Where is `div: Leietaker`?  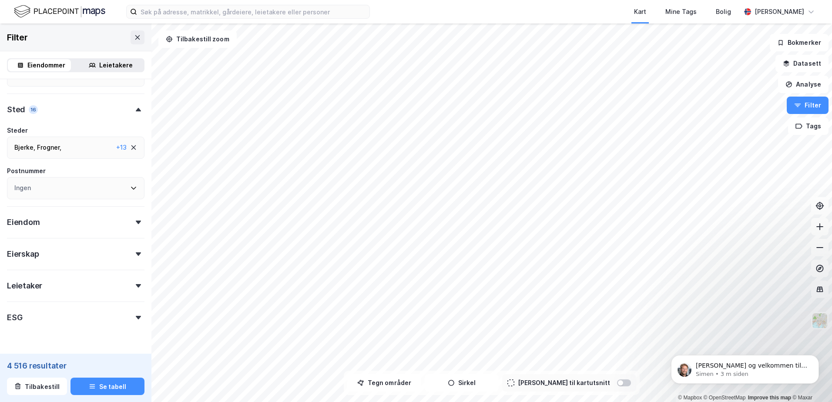
div: Leietaker is located at coordinates (24, 286).